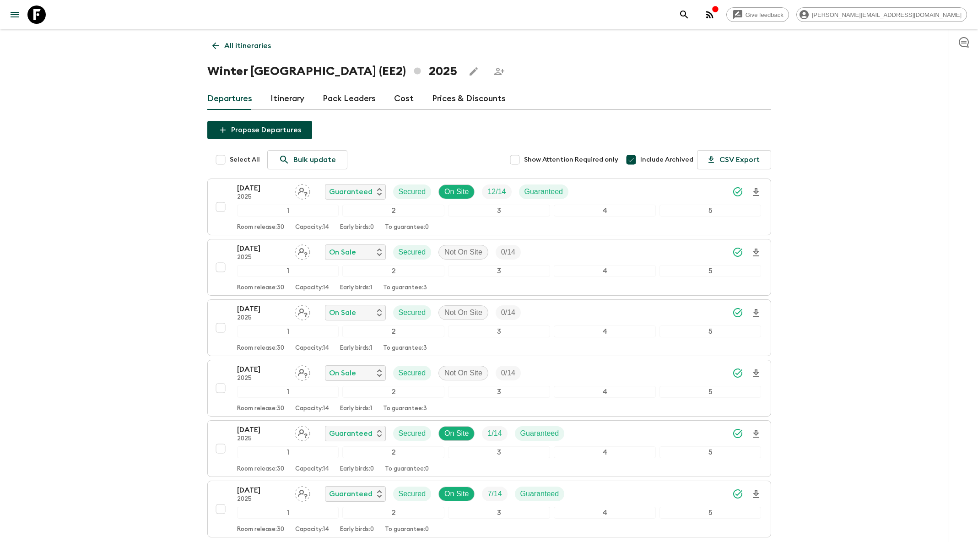 Image resolution: width=978 pixels, height=542 pixels. What do you see at coordinates (684, 15) in the screenshot?
I see `button: search adventures` at bounding box center [684, 15].